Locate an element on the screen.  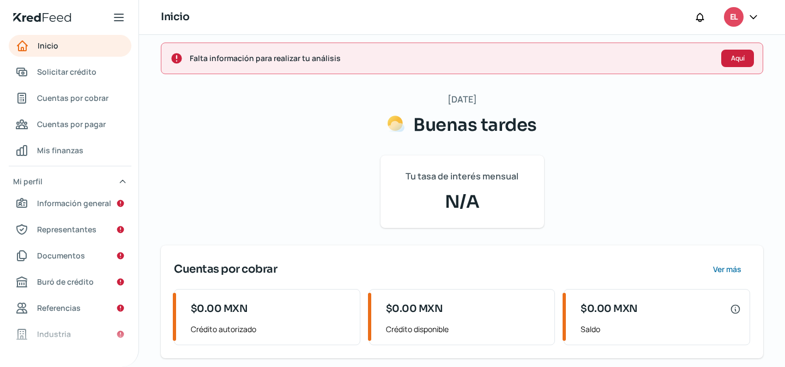
a: Información general is located at coordinates (70, 203).